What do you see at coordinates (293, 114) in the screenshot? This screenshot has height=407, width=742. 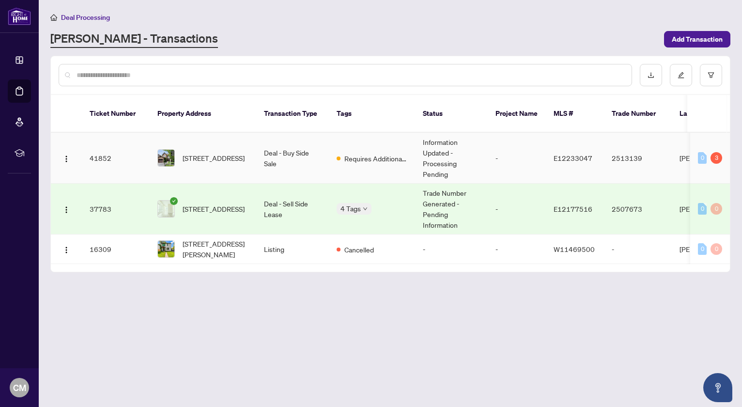 I see `th: Transaction Type` at bounding box center [293, 114].